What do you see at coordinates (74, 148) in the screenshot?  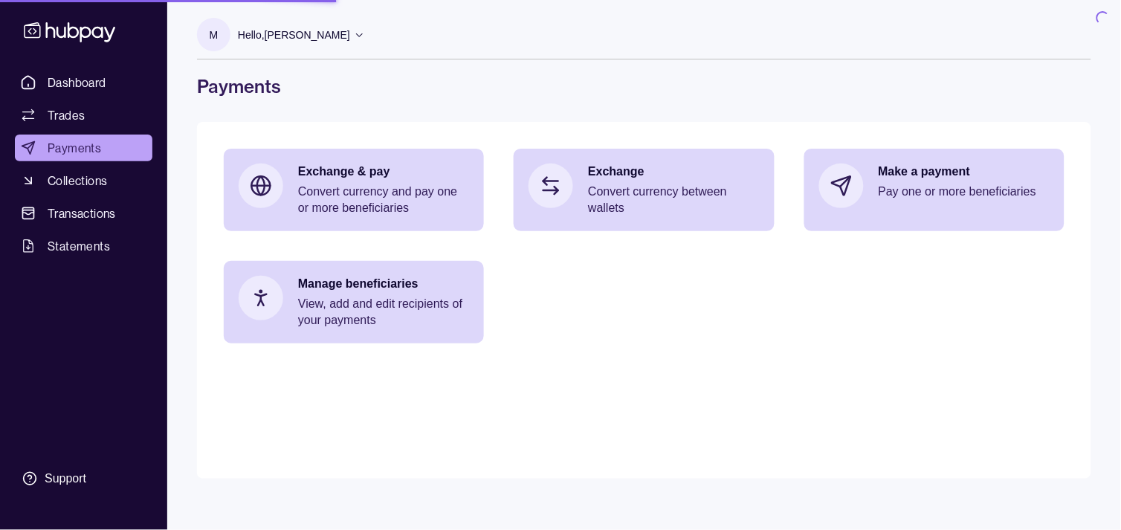 I see `span: Payments` at bounding box center [74, 148].